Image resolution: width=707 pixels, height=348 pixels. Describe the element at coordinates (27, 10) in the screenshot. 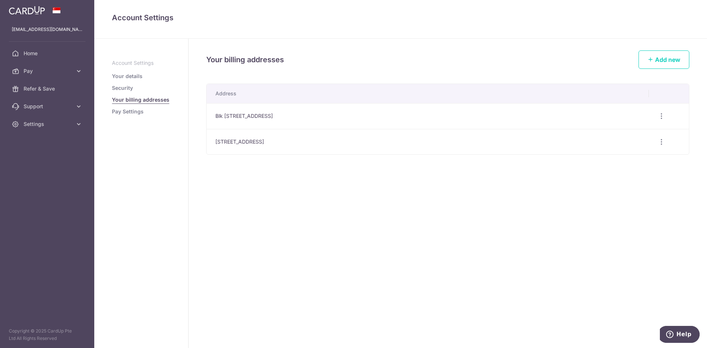

I see `img: CardUp` at that location.